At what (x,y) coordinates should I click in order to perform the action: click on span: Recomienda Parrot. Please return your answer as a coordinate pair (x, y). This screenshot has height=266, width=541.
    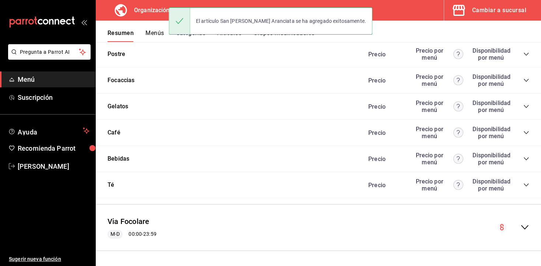
    Looking at the image, I should click on (53, 148).